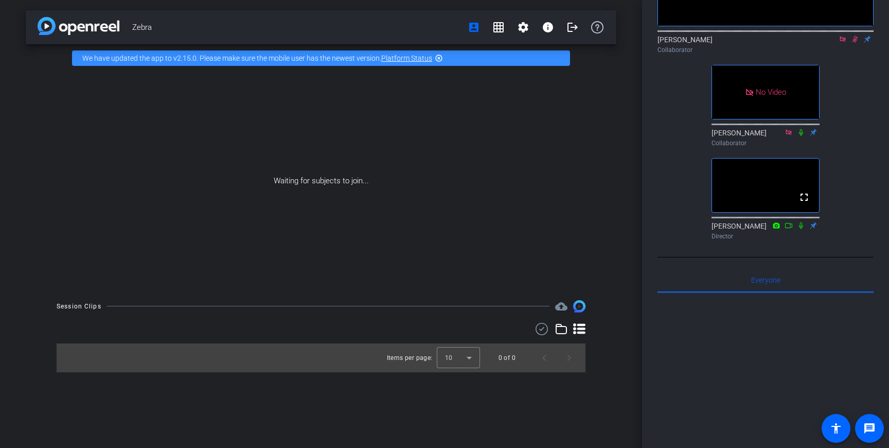 Image resolution: width=889 pixels, height=448 pixels. I want to click on a: Platform Status, so click(407, 58).